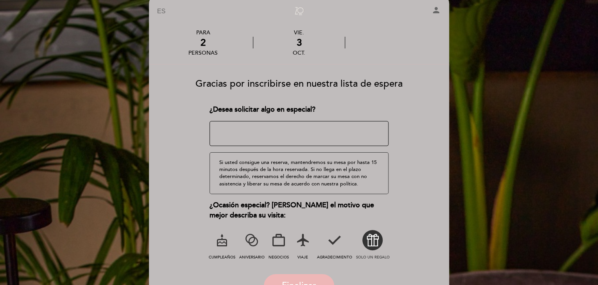 Image resolution: width=598 pixels, height=285 pixels. Describe the element at coordinates (299, 43) in the screenshot. I see `div: 3` at that location.